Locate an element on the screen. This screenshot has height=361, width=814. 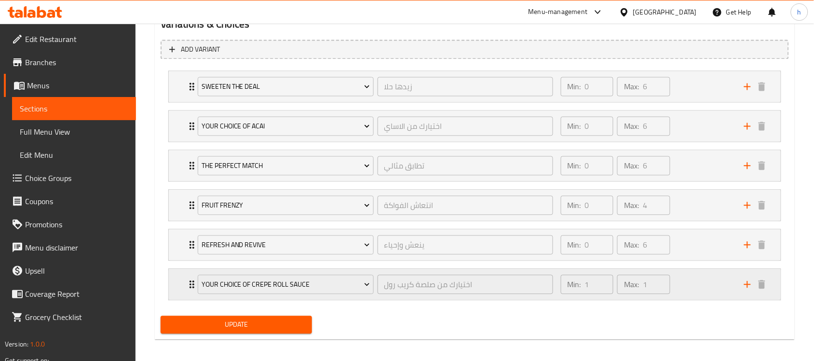
span: Version: is located at coordinates (16, 344).